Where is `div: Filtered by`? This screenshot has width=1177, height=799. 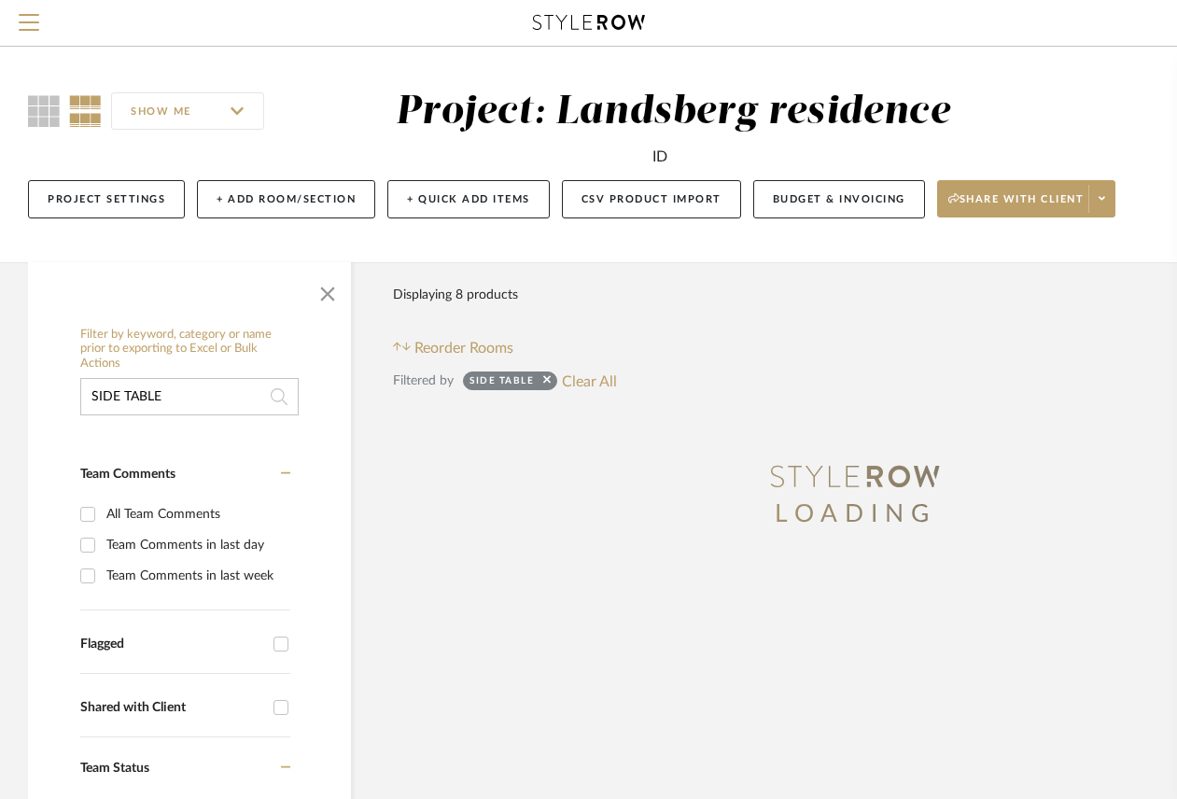
div: Filtered by is located at coordinates (423, 381).